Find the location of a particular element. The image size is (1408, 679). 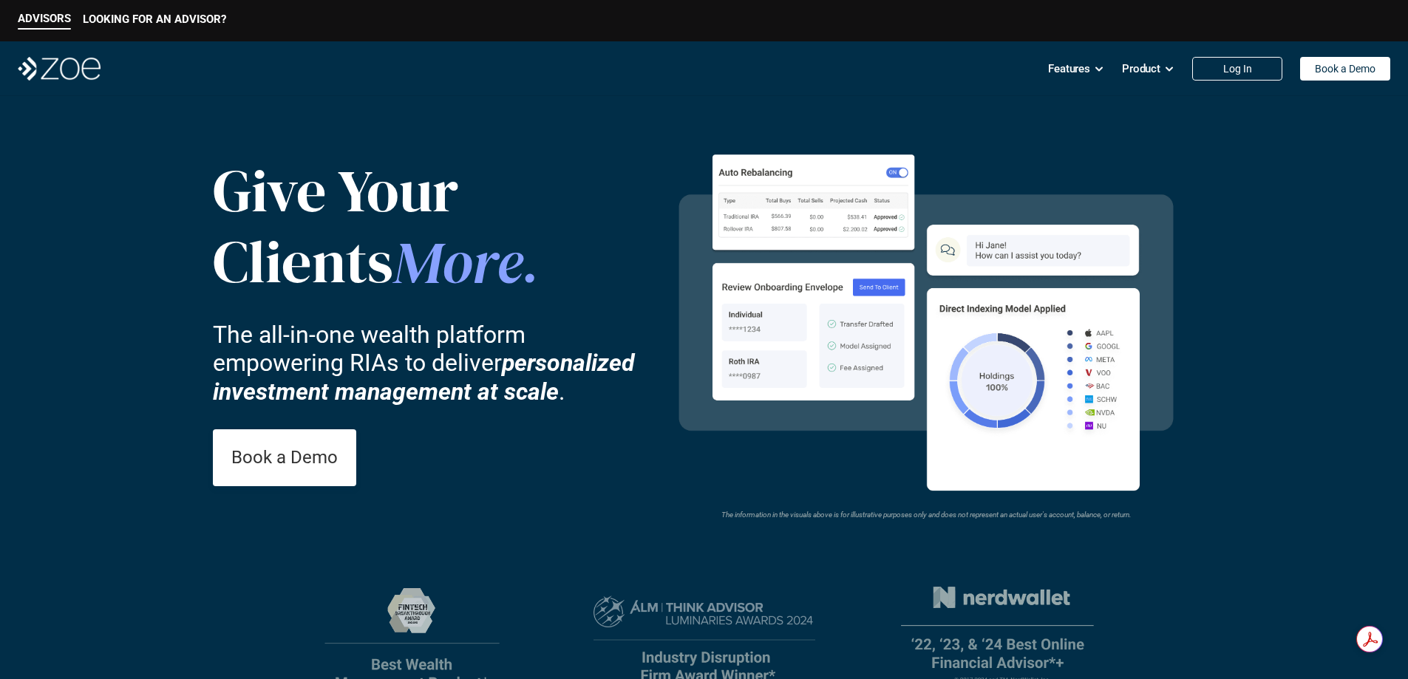

p: Product is located at coordinates (1141, 69).